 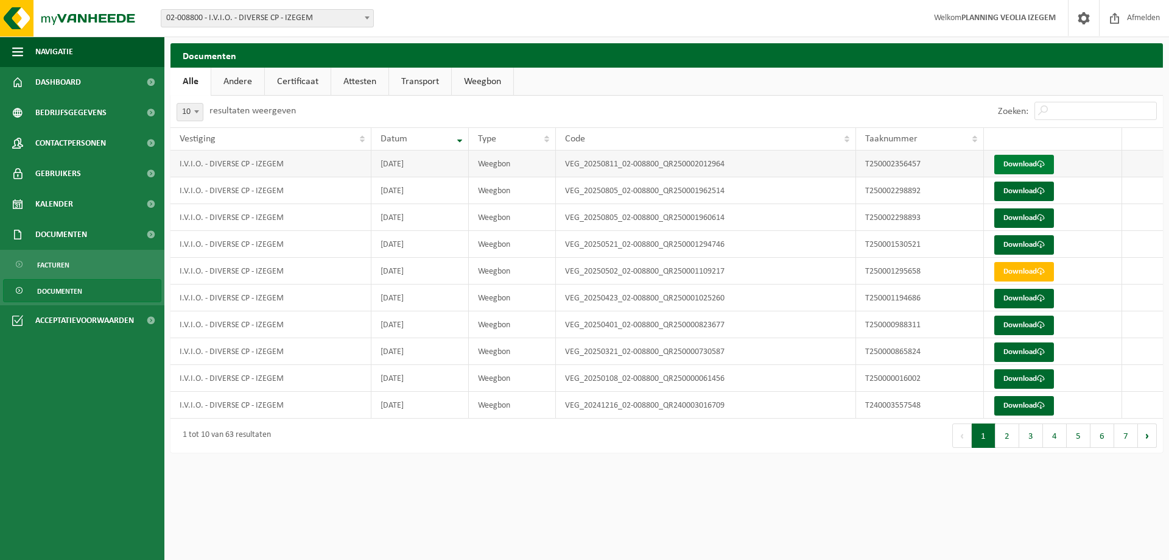 I want to click on span: Bedrijfsgegevens, so click(x=71, y=113).